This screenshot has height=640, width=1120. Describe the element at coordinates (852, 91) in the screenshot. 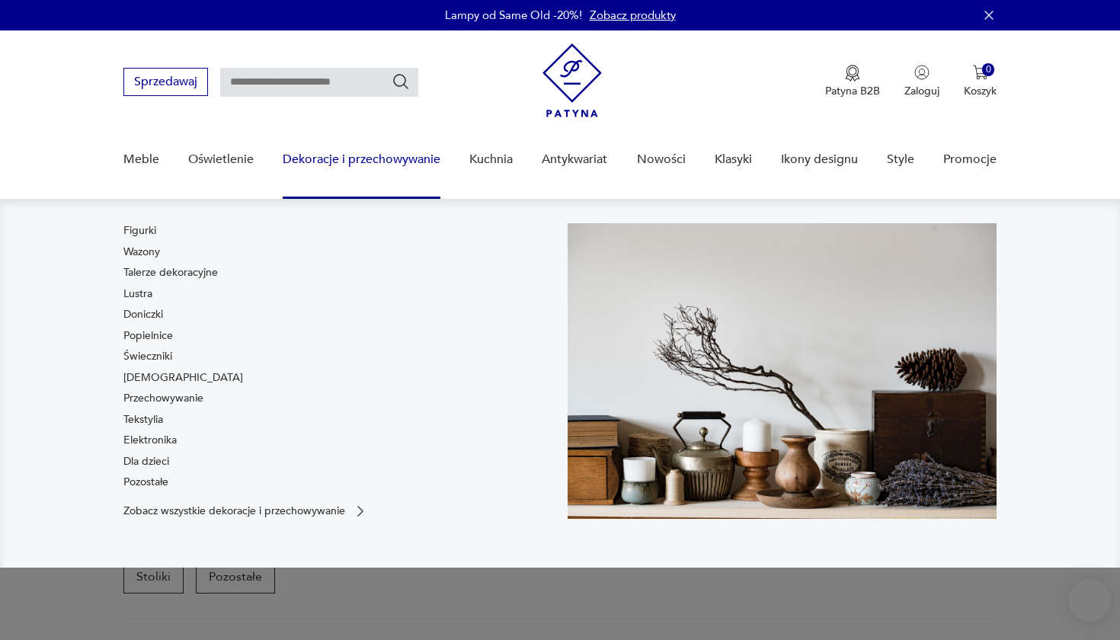

I see `p: Patyna B2B` at that location.